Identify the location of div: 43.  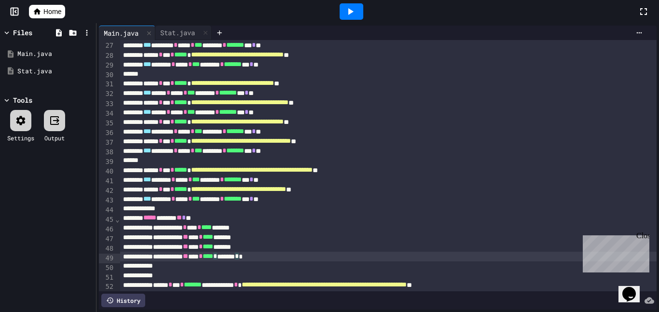
(107, 201).